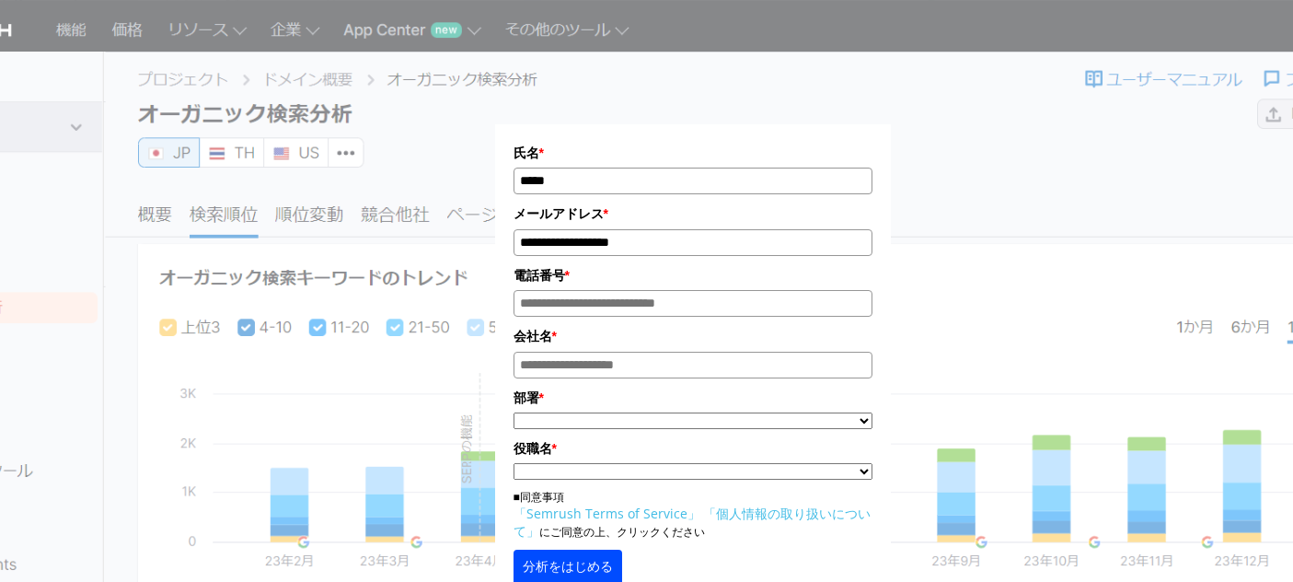 This screenshot has width=1293, height=582. I want to click on label: 会社名, so click(693, 336).